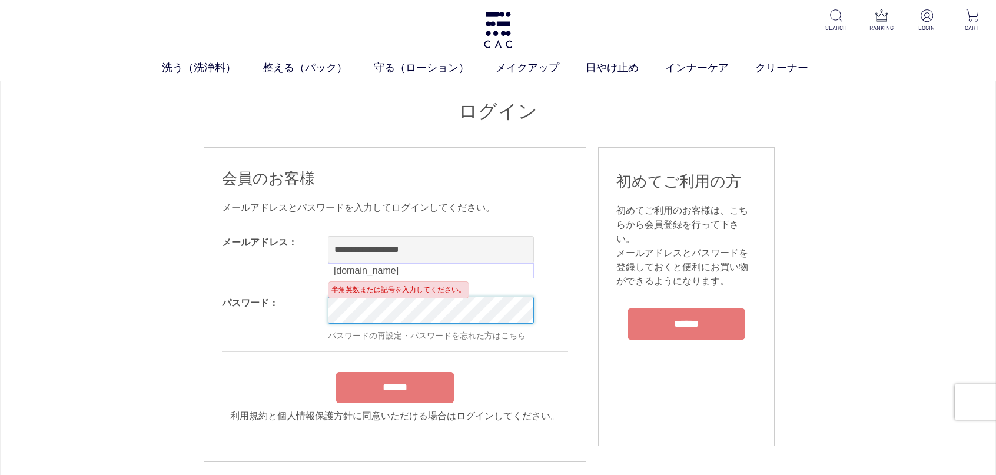  Describe the element at coordinates (498, 111) in the screenshot. I see `h1: ログイン` at that location.